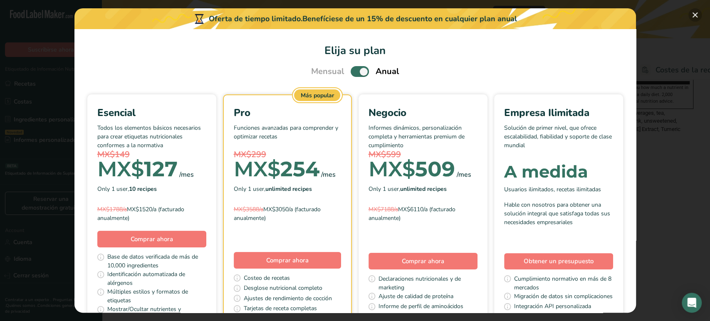 The width and height of the screenshot is (710, 321). I want to click on p: Solución de primer nivel, que ofrece escalabilidad, fiabilidad y soporte de clase mundial, so click(558, 136).